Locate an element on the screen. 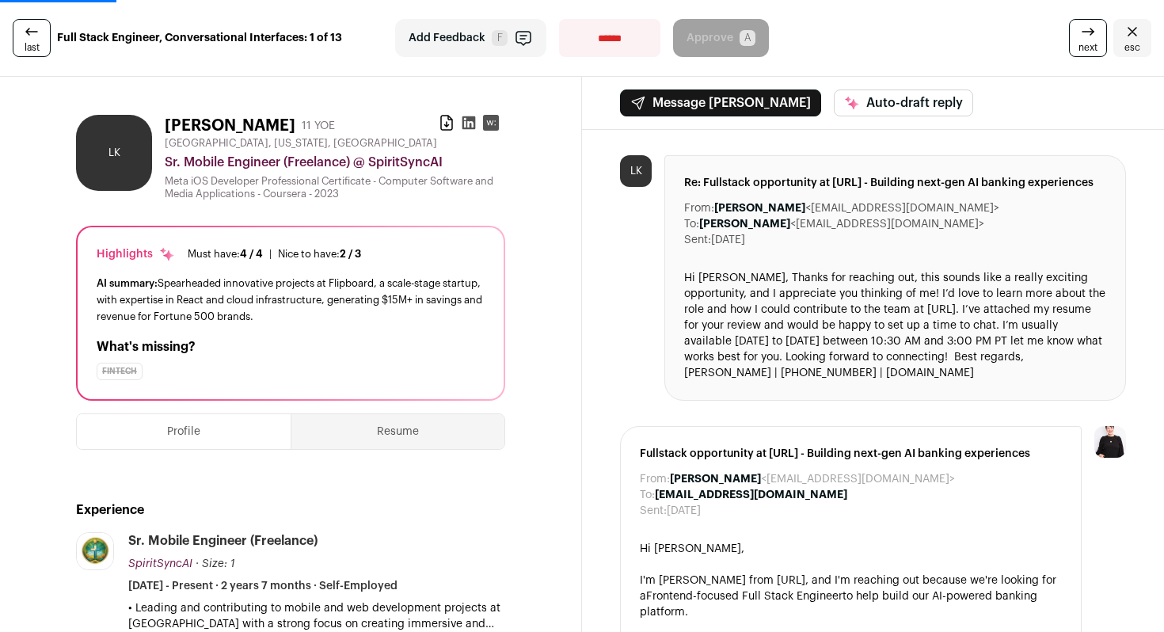  a: Frontend-focused Full Stack Engineer is located at coordinates (744, 596).